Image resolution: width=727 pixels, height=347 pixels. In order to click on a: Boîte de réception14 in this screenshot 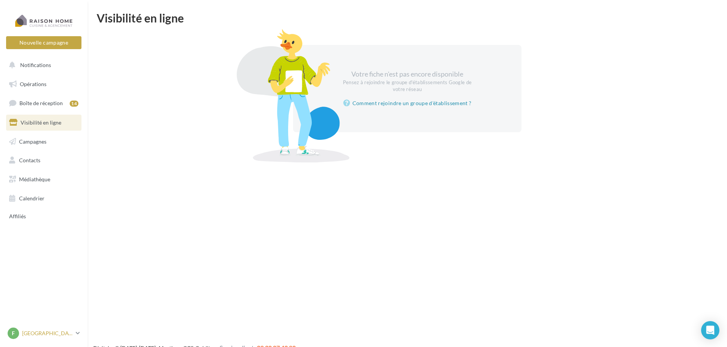, I will do `click(44, 103)`.